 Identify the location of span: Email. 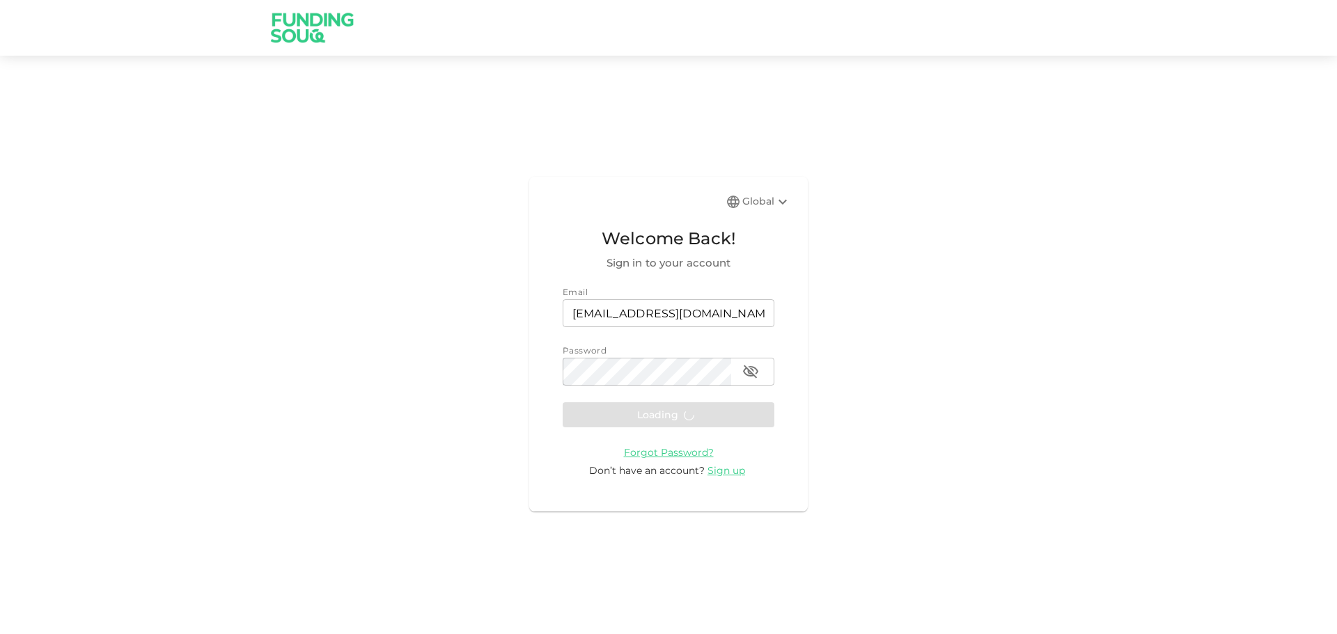
(575, 292).